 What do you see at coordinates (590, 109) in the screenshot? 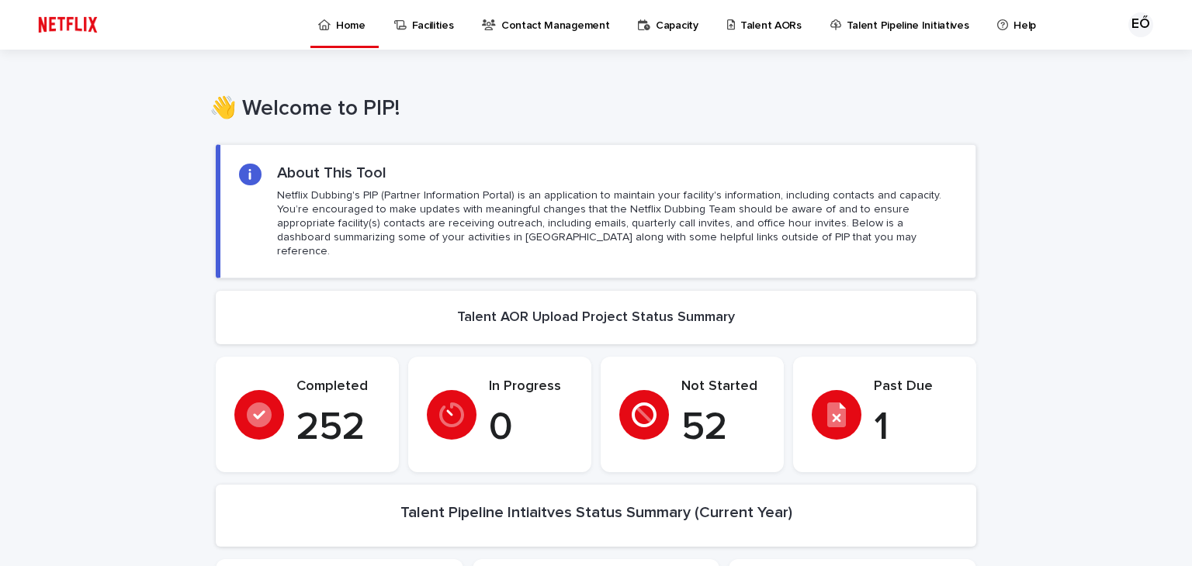
I see `h1: 👋 Welcome to PIP!` at bounding box center [590, 109].